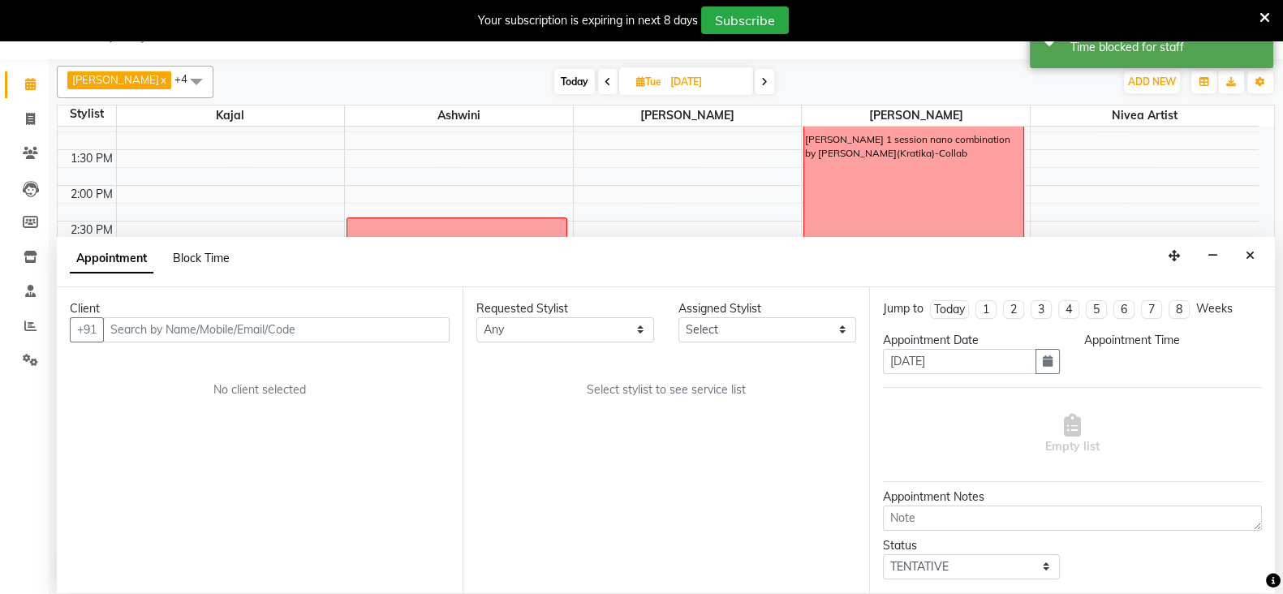  Describe the element at coordinates (87, 114) in the screenshot. I see `div: Stylist` at that location.